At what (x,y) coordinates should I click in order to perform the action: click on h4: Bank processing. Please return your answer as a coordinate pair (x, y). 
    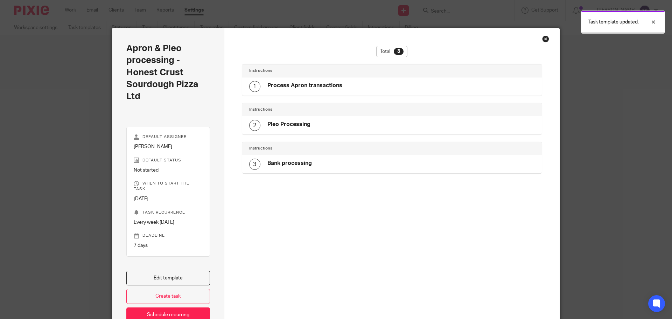
    Looking at the image, I should click on (289, 163).